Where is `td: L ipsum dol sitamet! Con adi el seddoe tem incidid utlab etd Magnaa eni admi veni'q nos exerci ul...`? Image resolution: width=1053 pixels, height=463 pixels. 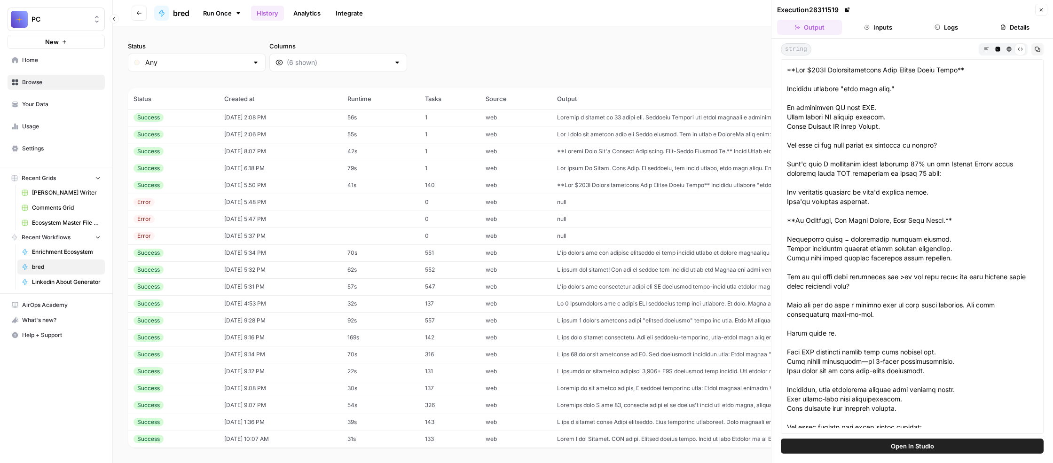 td: L ipsum dol sitamet! Con adi el seddoe tem incidid utlab etd Magnaa eni admi veni'q nos exerci ul... is located at coordinates (750, 270).